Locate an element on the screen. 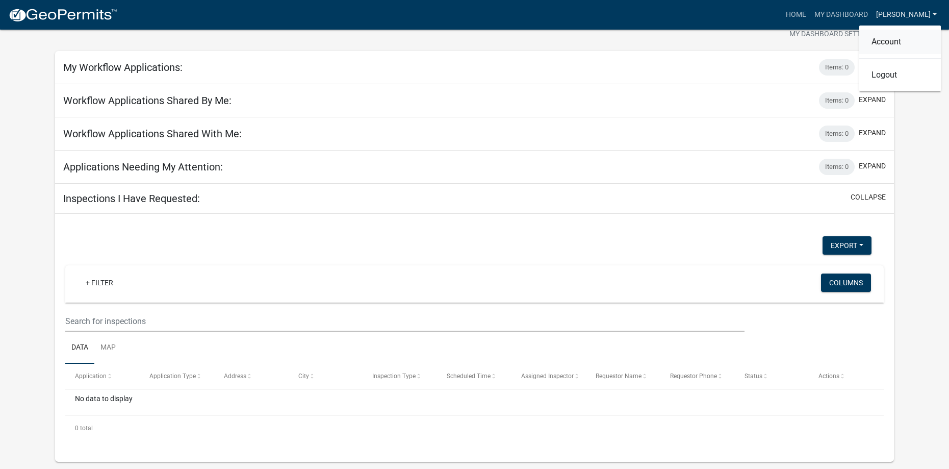 This screenshot has width=949, height=469. a: + Filter is located at coordinates (99, 282).